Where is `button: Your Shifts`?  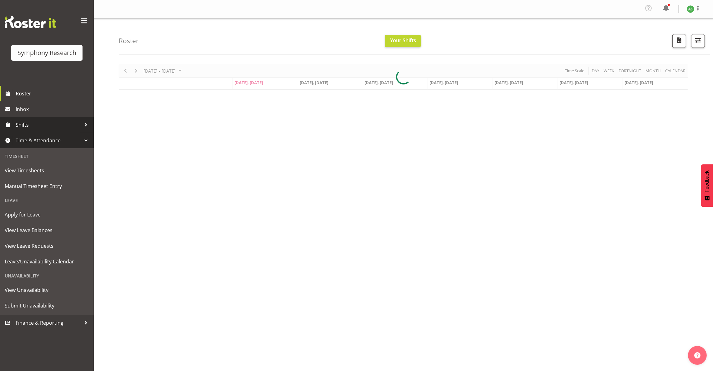
button: Your Shifts is located at coordinates (403, 41).